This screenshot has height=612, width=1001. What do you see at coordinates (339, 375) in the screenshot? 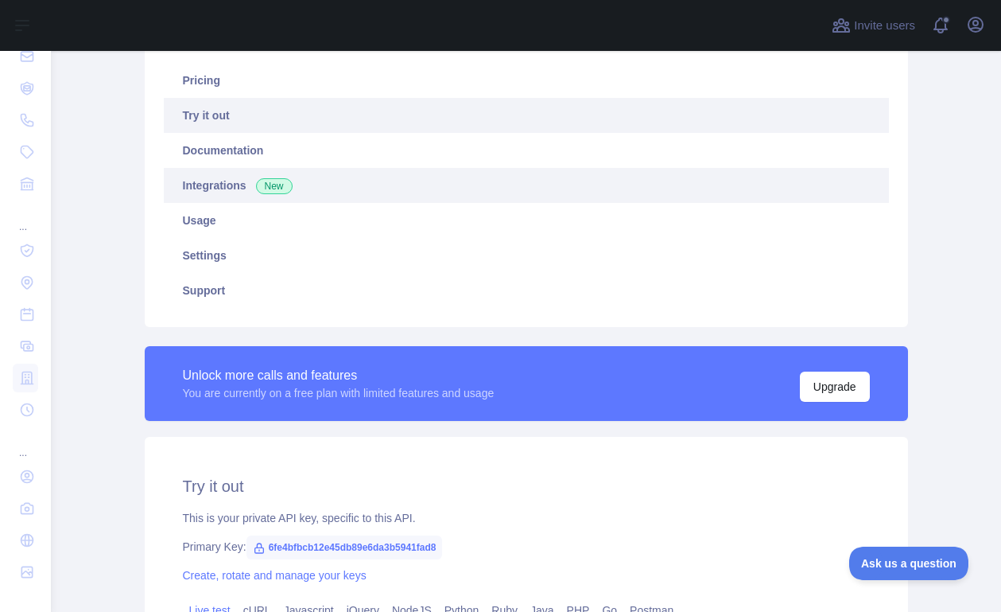
I see `div: Unlock more calls and features` at bounding box center [339, 375].